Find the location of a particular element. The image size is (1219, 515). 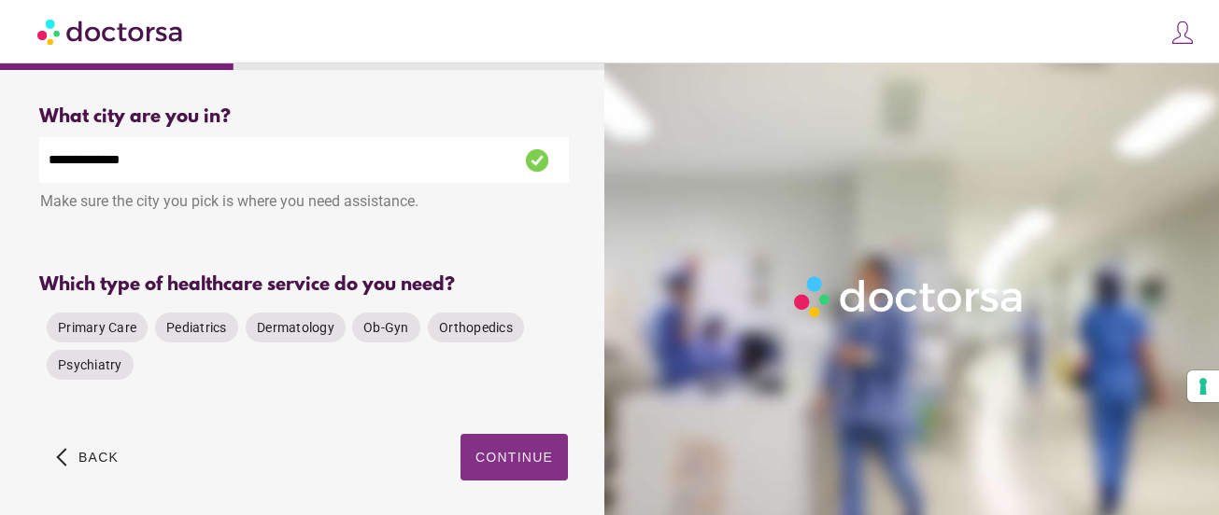

div: Which type of healthcare service do you need? is located at coordinates (303, 285).